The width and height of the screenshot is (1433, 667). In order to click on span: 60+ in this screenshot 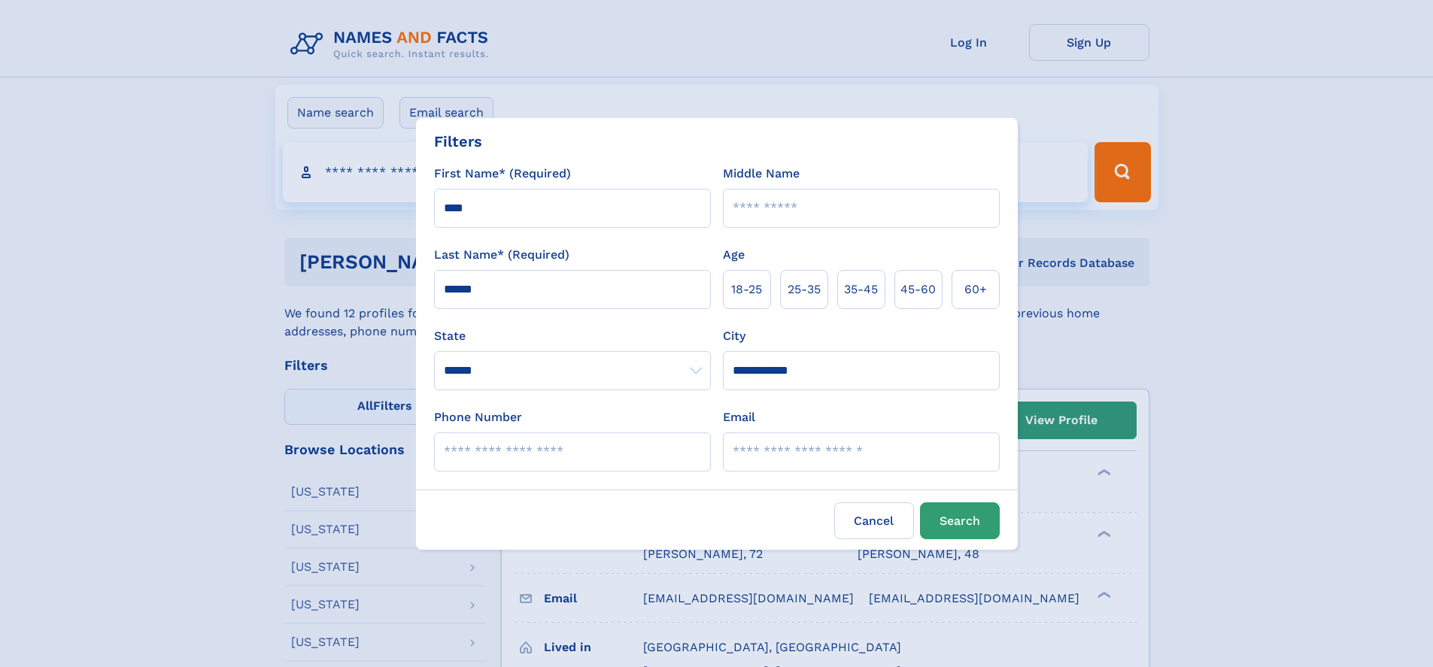, I will do `click(976, 290)`.